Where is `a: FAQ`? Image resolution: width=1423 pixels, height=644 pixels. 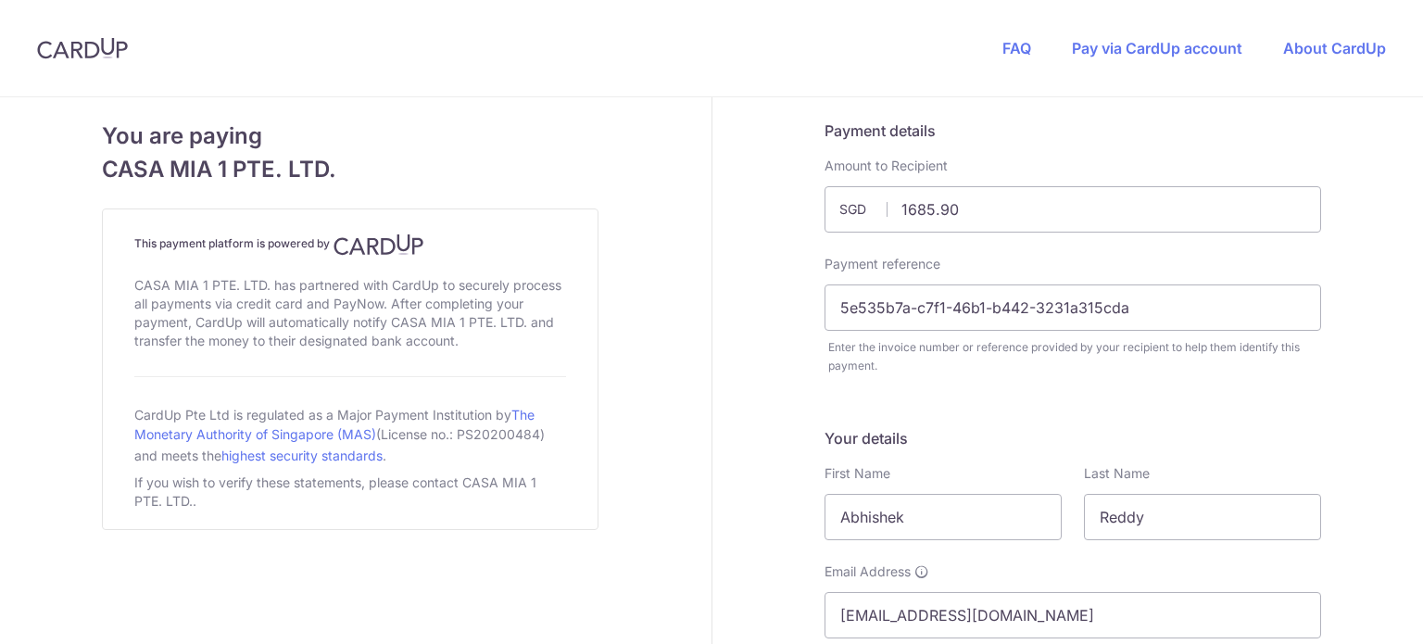 a: FAQ is located at coordinates (1016, 48).